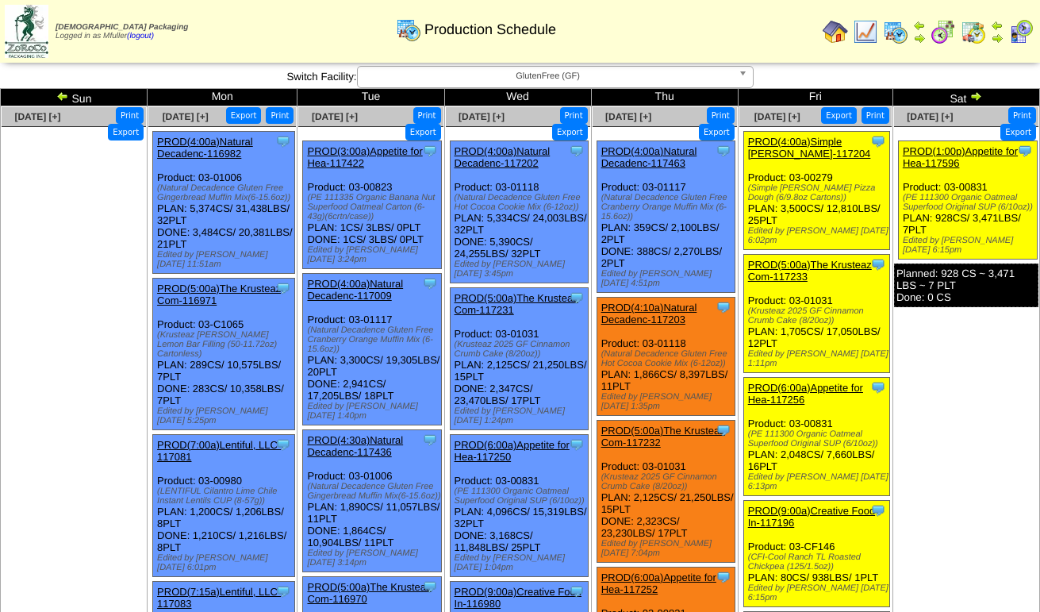  I want to click on div: (Natural Decadence Gluten Free Gingerbread Muffin Mix(6-15.6oz)), so click(225, 193).